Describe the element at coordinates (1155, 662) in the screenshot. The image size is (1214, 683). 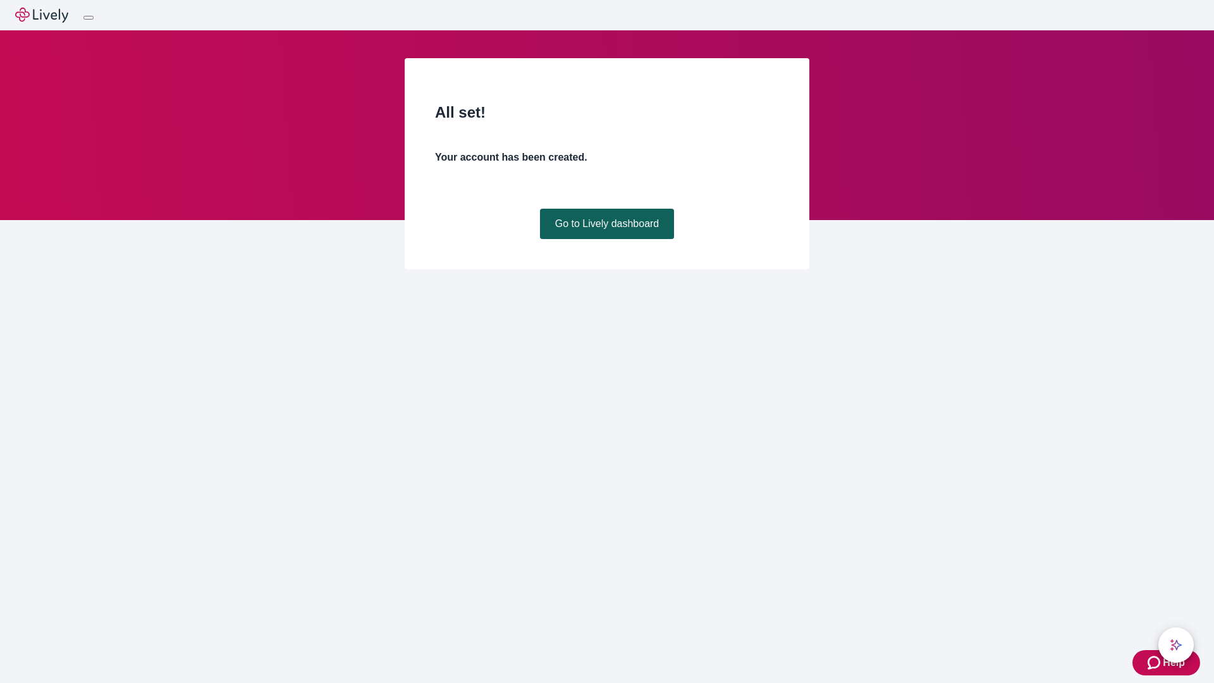
I see `svg: Zendesk support icon` at that location.